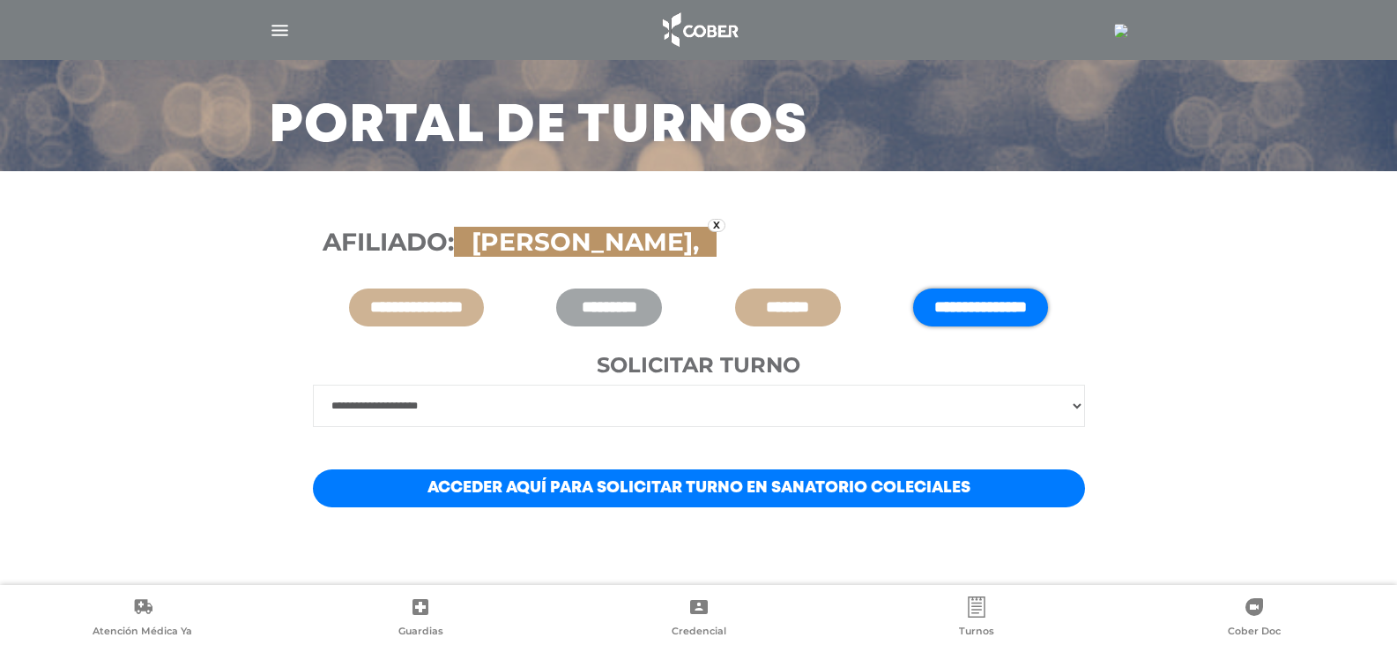 The image size is (1397, 645). Describe the element at coordinates (976, 618) in the screenshot. I see `a: Turnos` at that location.